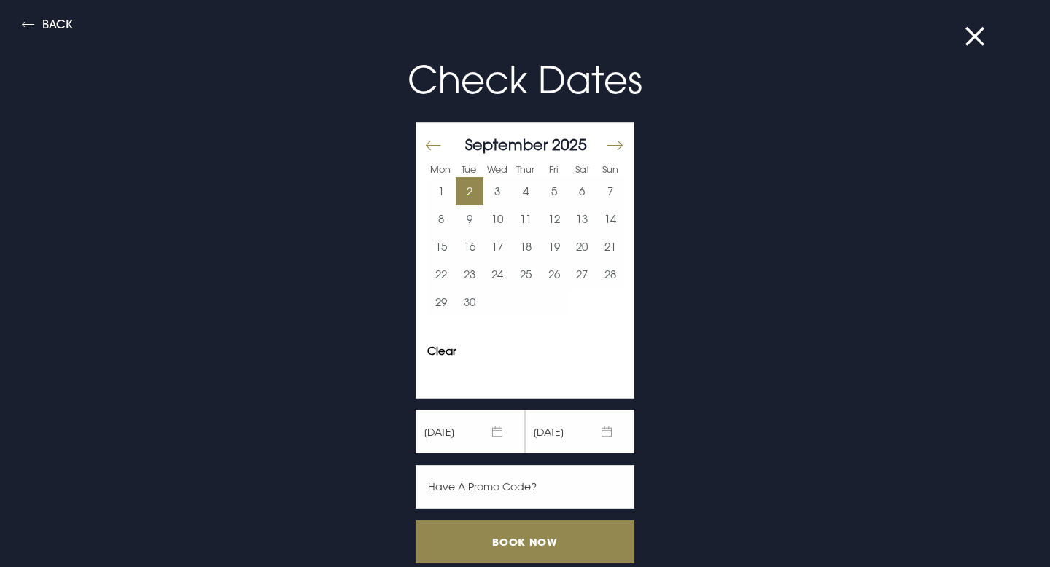 Image resolution: width=1050 pixels, height=567 pixels. I want to click on td: Choose Saturday, September 27, 2025 as your start date., so click(582, 274).